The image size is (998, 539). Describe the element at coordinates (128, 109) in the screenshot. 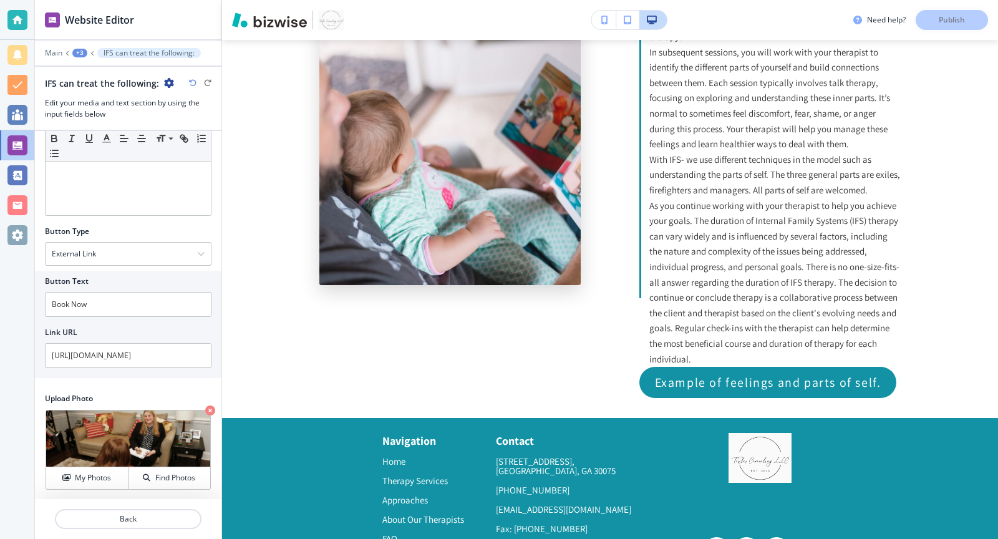

I see `h3: Edit your media and text section by using the input fields below` at that location.